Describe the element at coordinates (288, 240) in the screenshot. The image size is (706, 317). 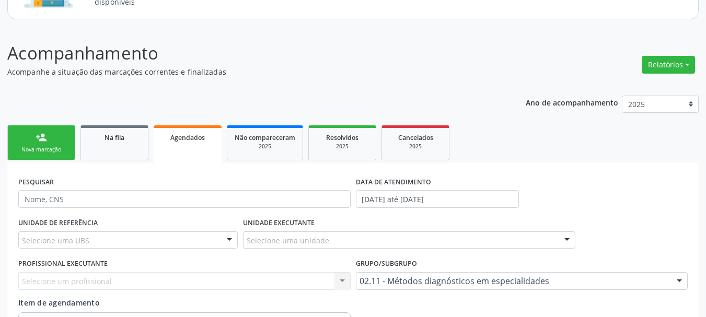
I see `span: Selecione uma unidade` at that location.